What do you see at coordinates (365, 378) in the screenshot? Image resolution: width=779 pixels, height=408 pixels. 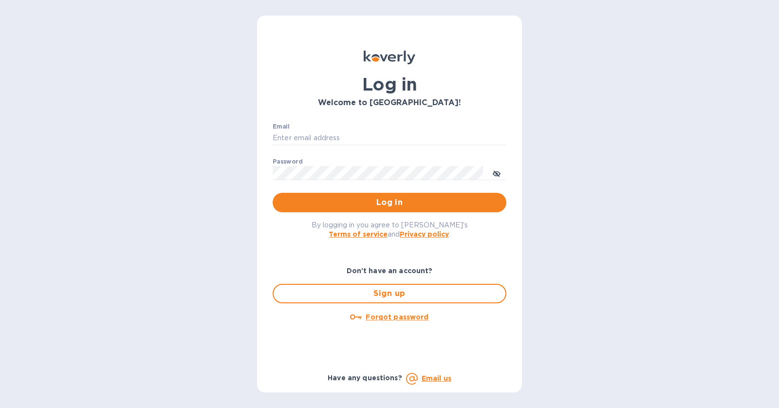 I see `b: Have any questions?` at bounding box center [365, 378].